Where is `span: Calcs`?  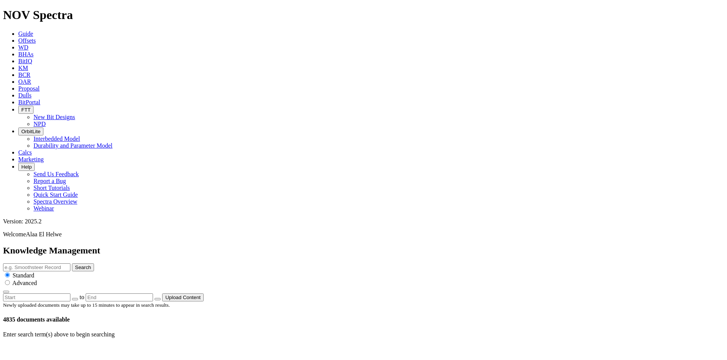
span: Calcs is located at coordinates (25, 152).